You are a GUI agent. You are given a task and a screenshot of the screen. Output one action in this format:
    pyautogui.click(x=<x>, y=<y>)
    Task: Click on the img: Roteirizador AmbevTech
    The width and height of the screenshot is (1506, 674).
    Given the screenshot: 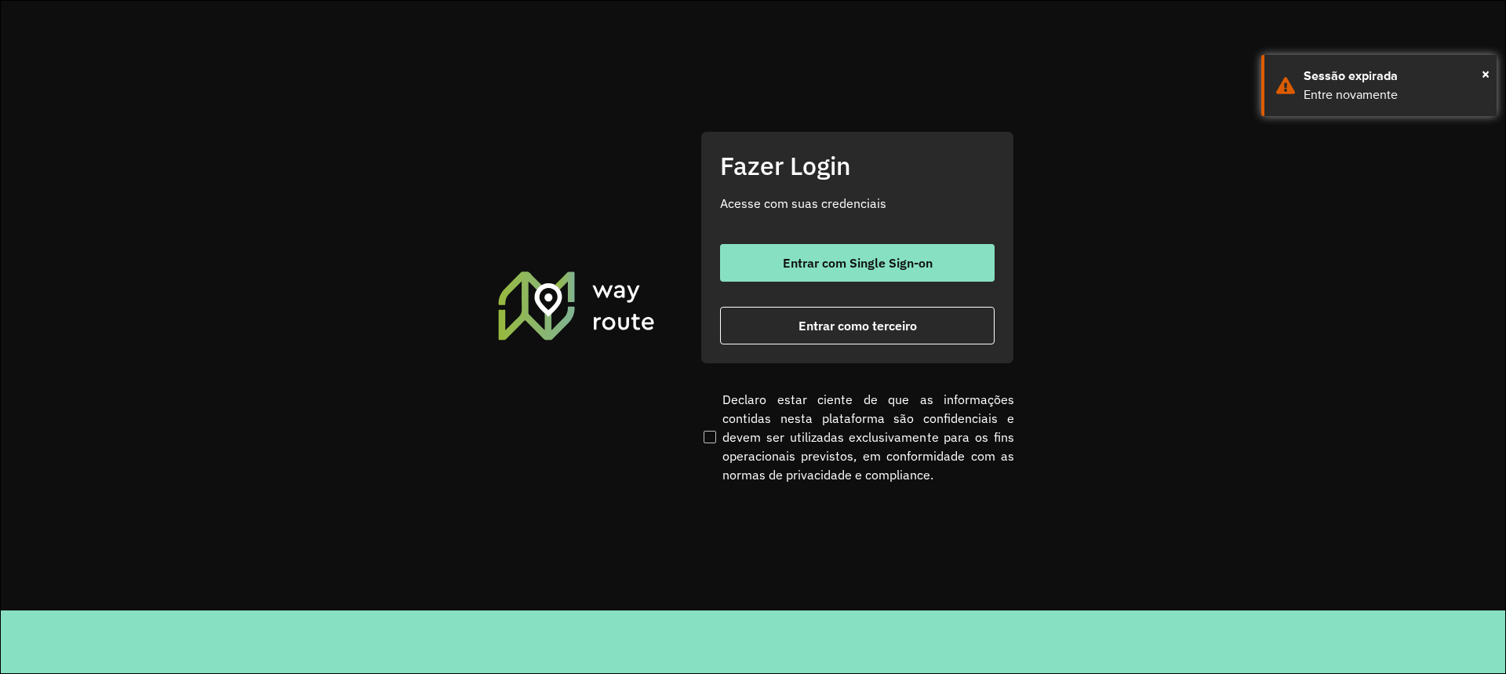 What is the action you would take?
    pyautogui.click(x=577, y=305)
    